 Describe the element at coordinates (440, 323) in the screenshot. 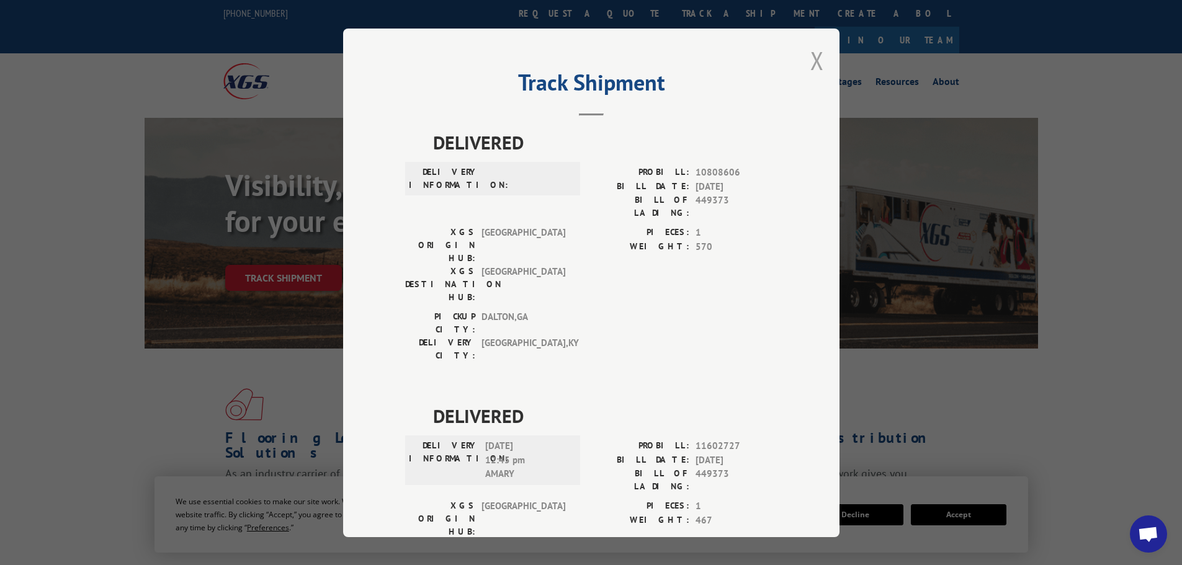

I see `label: PICKUP CITY:` at that location.